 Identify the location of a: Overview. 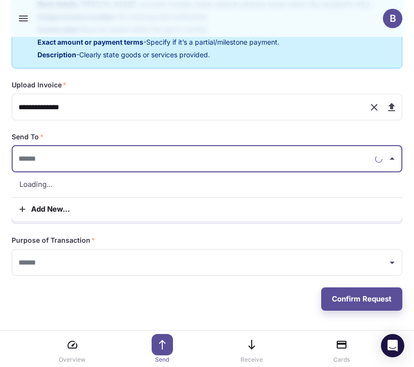
(72, 349).